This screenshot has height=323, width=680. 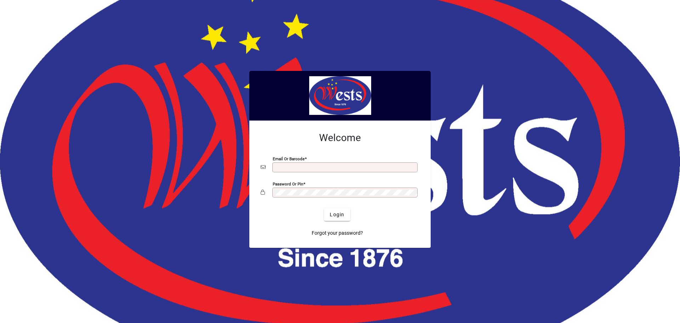 I want to click on a: Forgot your password?, so click(x=337, y=233).